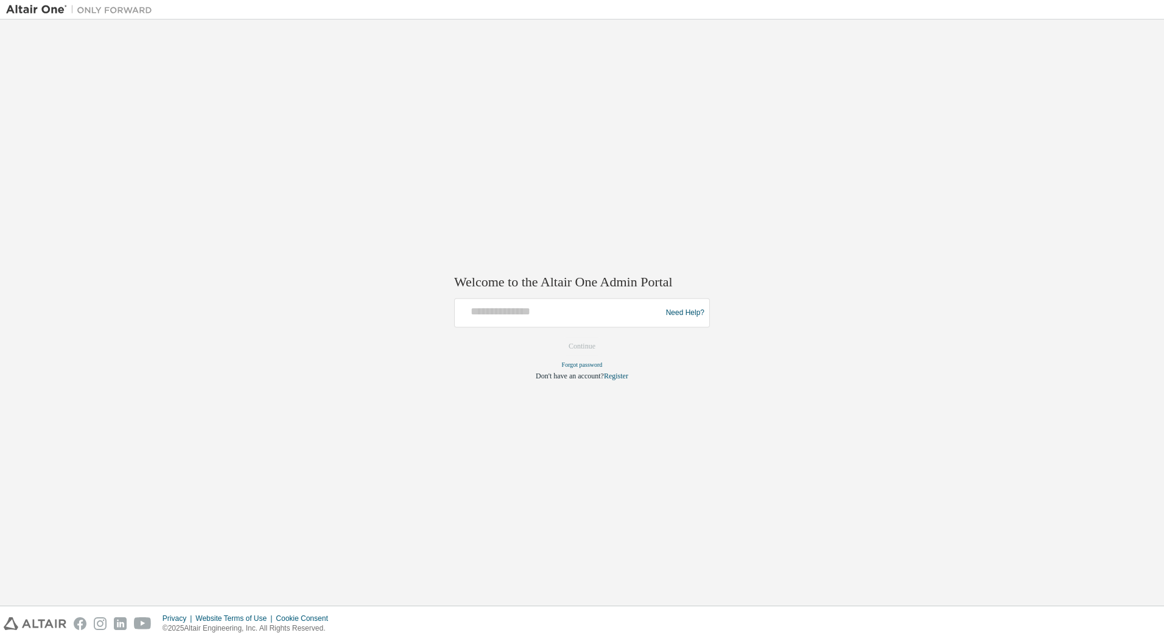  I want to click on p: © 2025 Altair Engineering, Inc. All Rights Reserved., so click(249, 628).